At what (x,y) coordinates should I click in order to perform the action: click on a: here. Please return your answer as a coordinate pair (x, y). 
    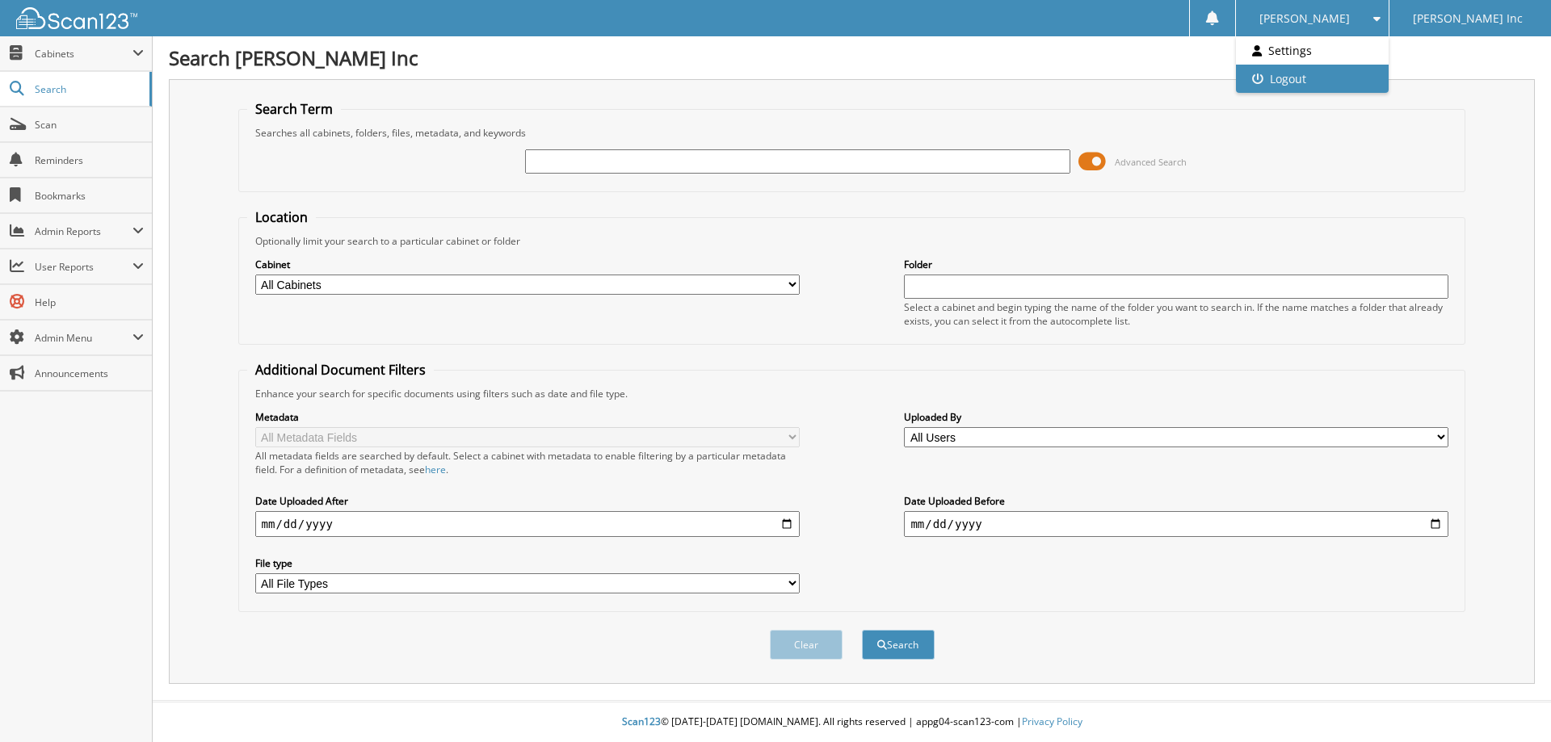
    Looking at the image, I should click on (435, 469).